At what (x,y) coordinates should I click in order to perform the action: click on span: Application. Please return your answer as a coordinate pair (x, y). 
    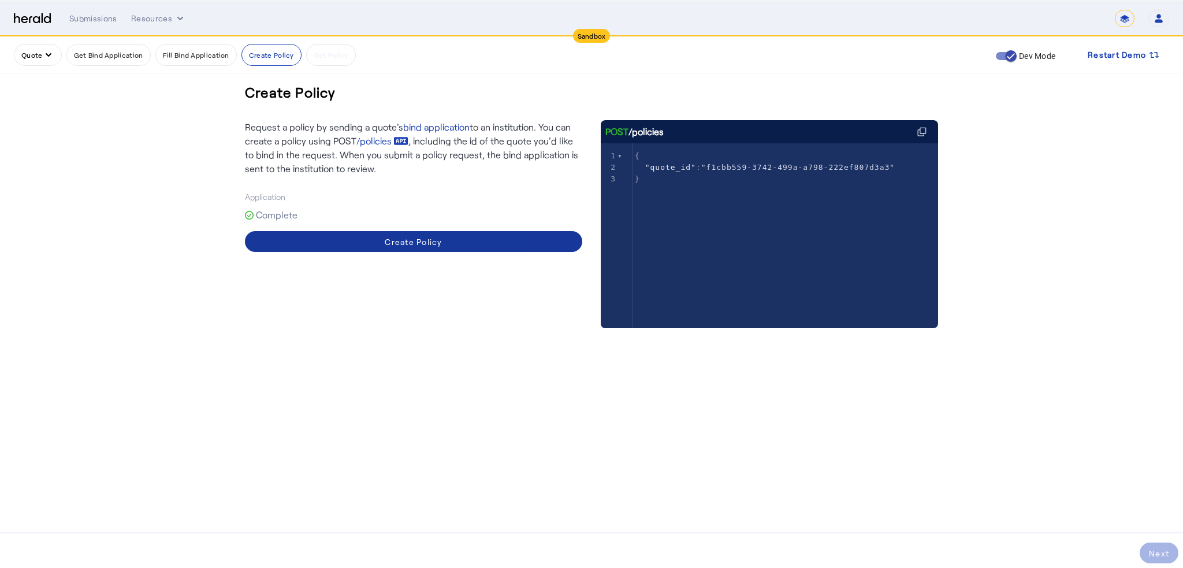
    Looking at the image, I should click on (265, 189).